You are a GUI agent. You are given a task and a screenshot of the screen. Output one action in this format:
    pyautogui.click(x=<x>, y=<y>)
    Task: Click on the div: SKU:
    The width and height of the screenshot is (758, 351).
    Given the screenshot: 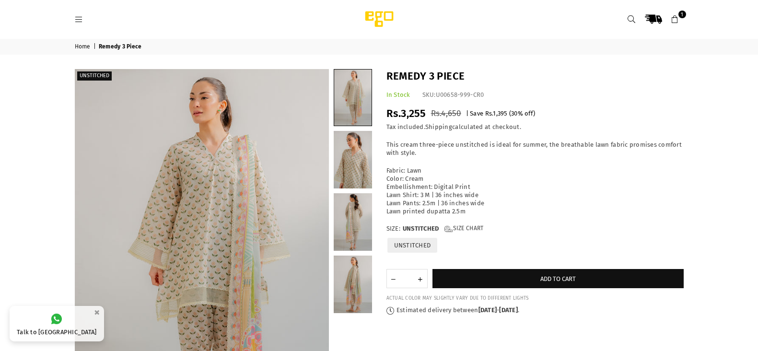 What is the action you would take?
    pyautogui.click(x=453, y=95)
    